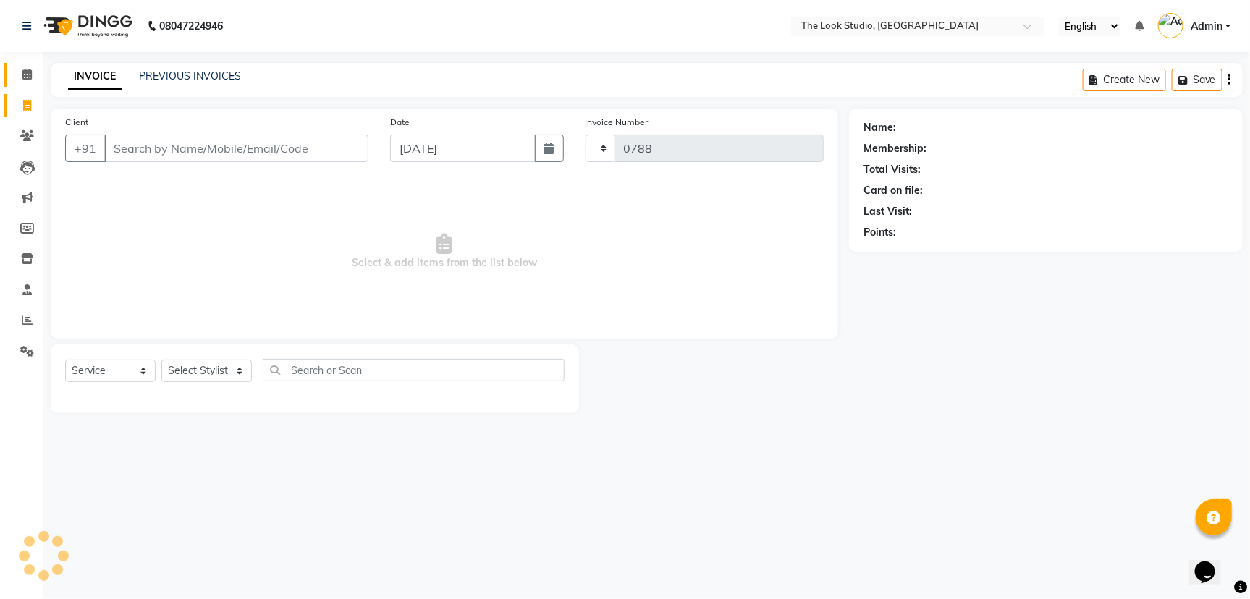  Describe the element at coordinates (879, 232) in the screenshot. I see `div: Points:` at that location.